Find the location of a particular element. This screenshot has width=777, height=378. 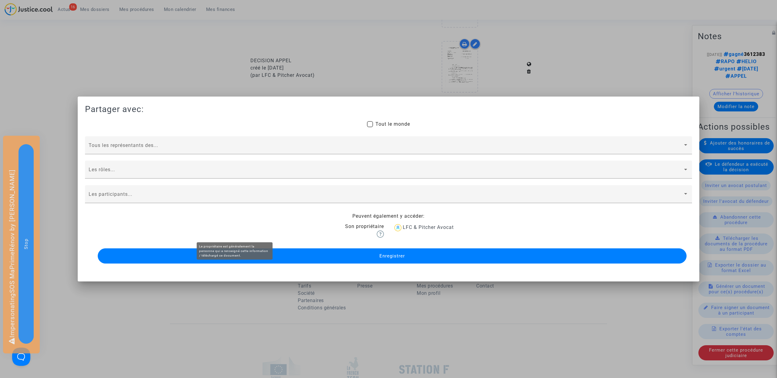

span: Stop is located at coordinates (26, 244).